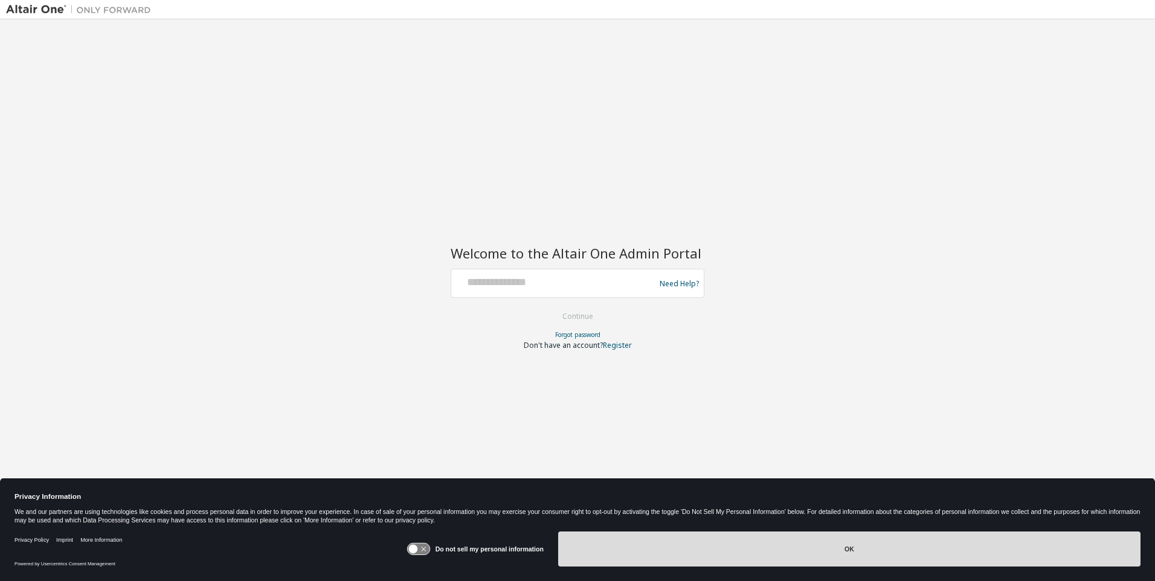 The image size is (1155, 581). Describe the element at coordinates (617, 345) in the screenshot. I see `a: Register` at that location.